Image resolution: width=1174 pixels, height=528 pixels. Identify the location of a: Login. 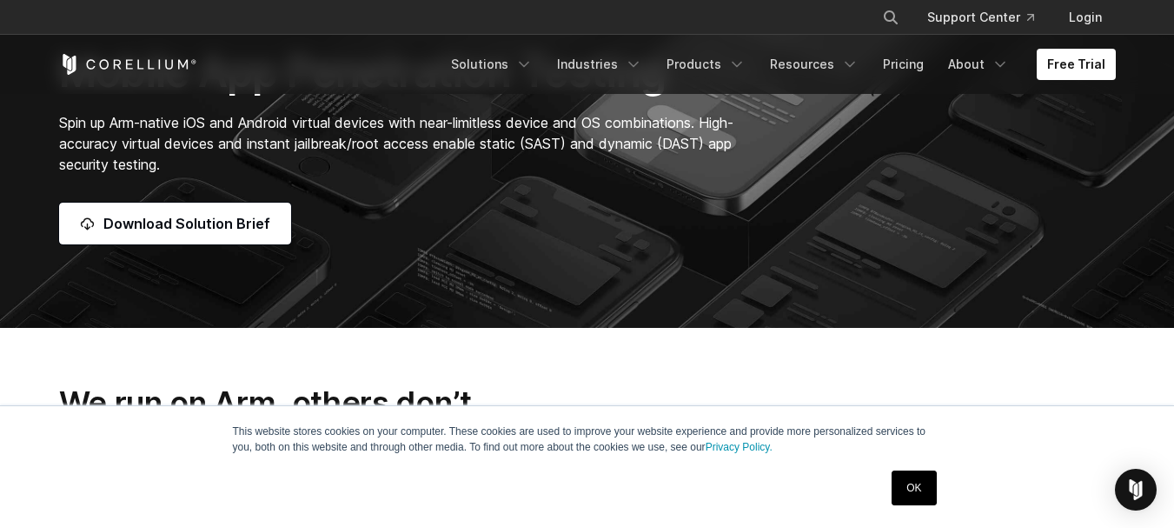
(1086, 17).